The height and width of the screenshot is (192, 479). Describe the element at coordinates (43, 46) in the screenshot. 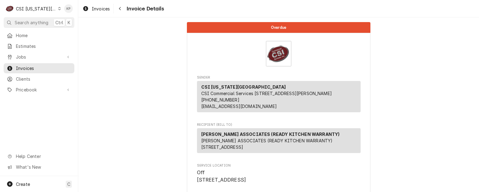

I see `span: Estimates` at that location.